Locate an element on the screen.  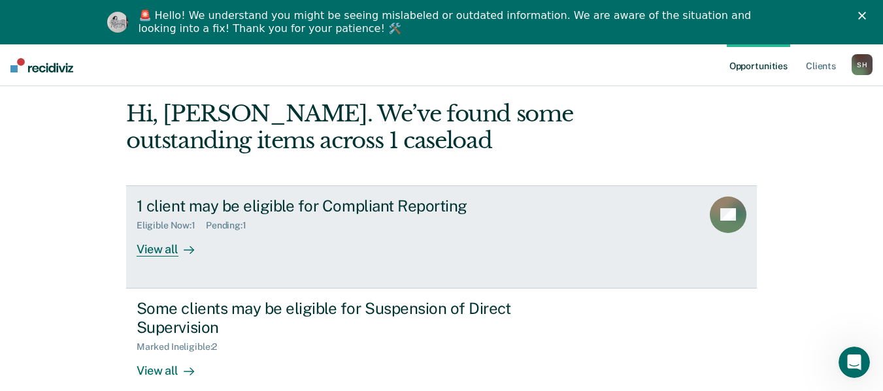
div: Pending : 1 is located at coordinates (231, 225).